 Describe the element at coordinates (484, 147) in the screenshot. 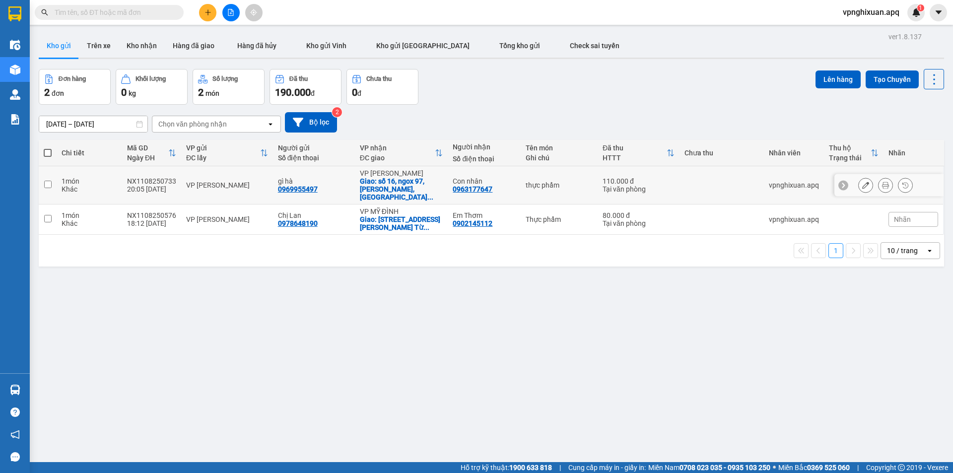

I see `div: Người nhận` at that location.